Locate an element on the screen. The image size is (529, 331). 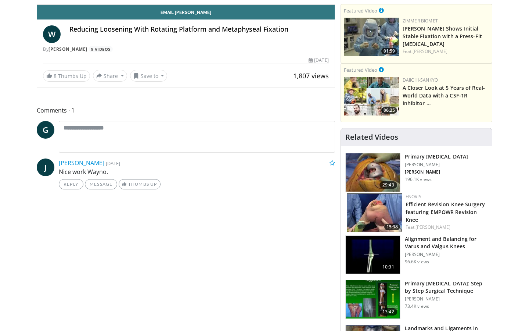
img: oa8B-rsjN5HfbTbX5hMDoxOjB1O5lLKx_1.150x105_q85_crop-smart_upscale.jpg is located at coordinates (373, 299).